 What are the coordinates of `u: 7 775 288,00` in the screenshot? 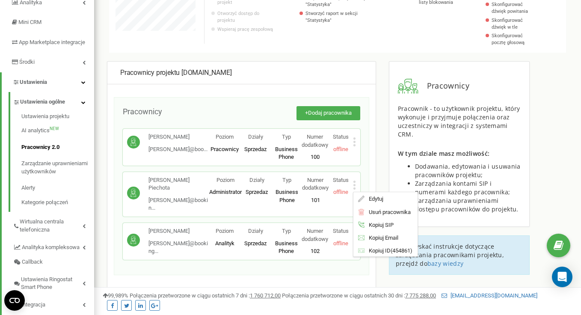 It's located at (421, 295).